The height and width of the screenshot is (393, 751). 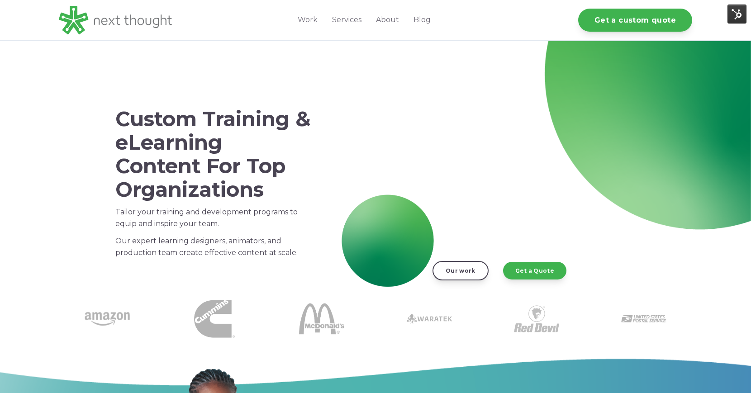 What do you see at coordinates (213, 247) in the screenshot?
I see `p: Our expert learning designers, animators, and production team create effective content at scale.` at bounding box center [213, 247].